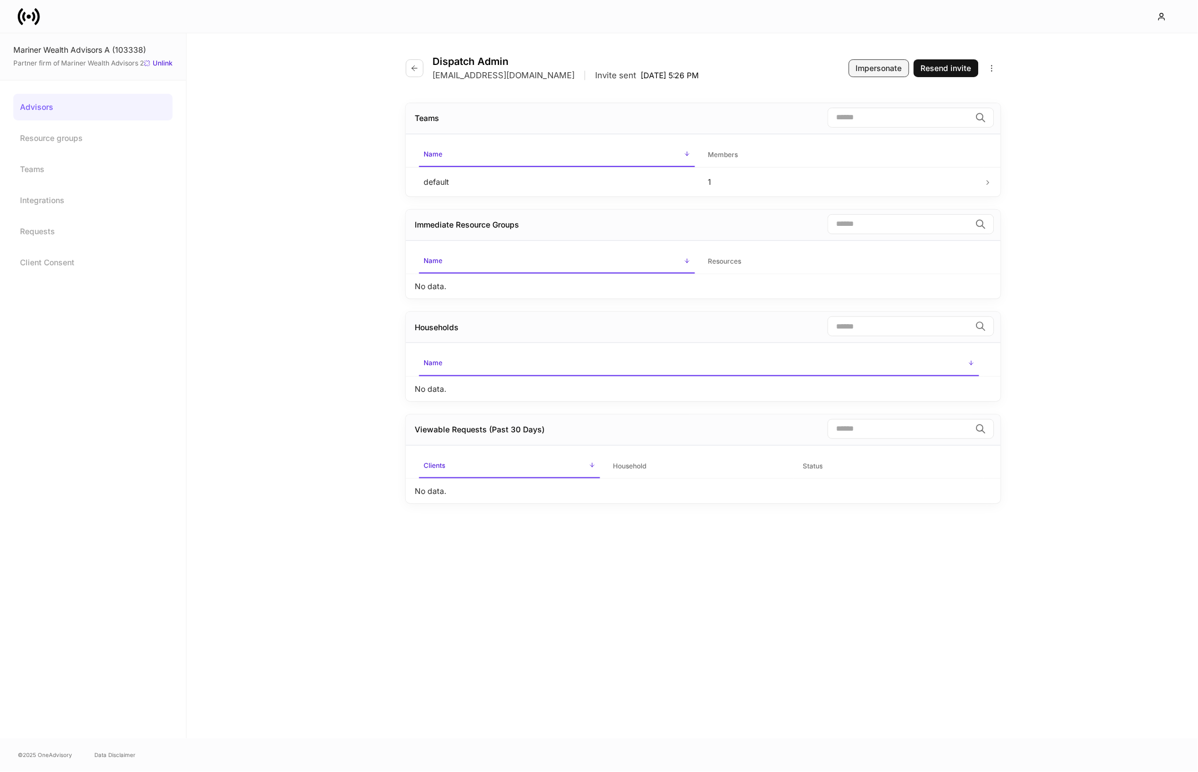 The width and height of the screenshot is (1198, 772). I want to click on h6: Resources, so click(725, 261).